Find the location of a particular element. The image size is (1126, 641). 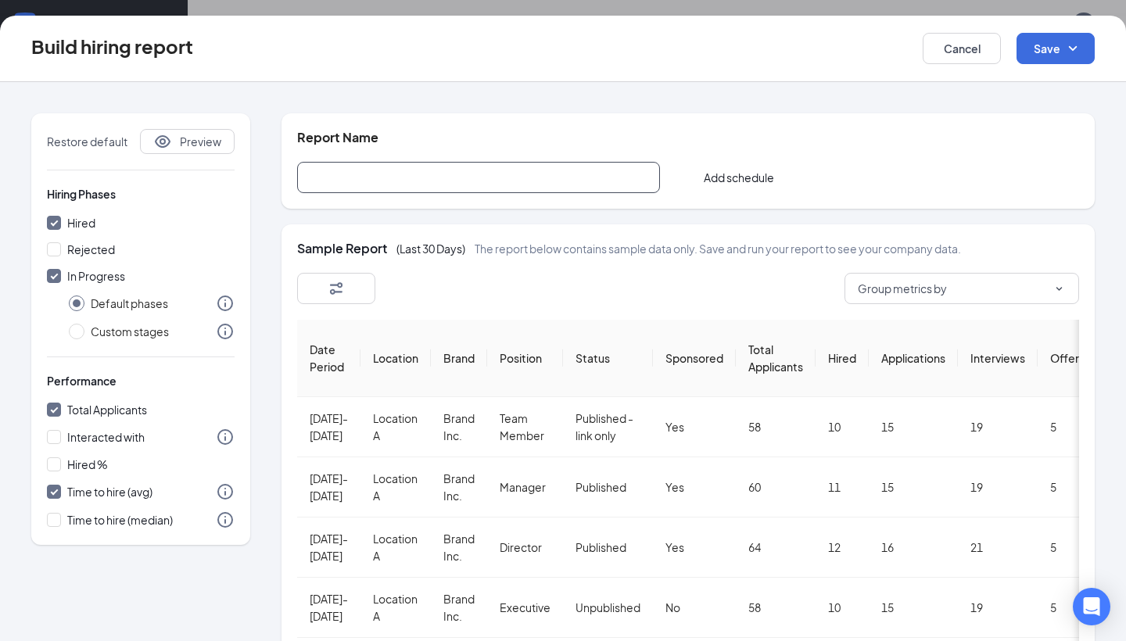

span: 16 is located at coordinates (887, 547).